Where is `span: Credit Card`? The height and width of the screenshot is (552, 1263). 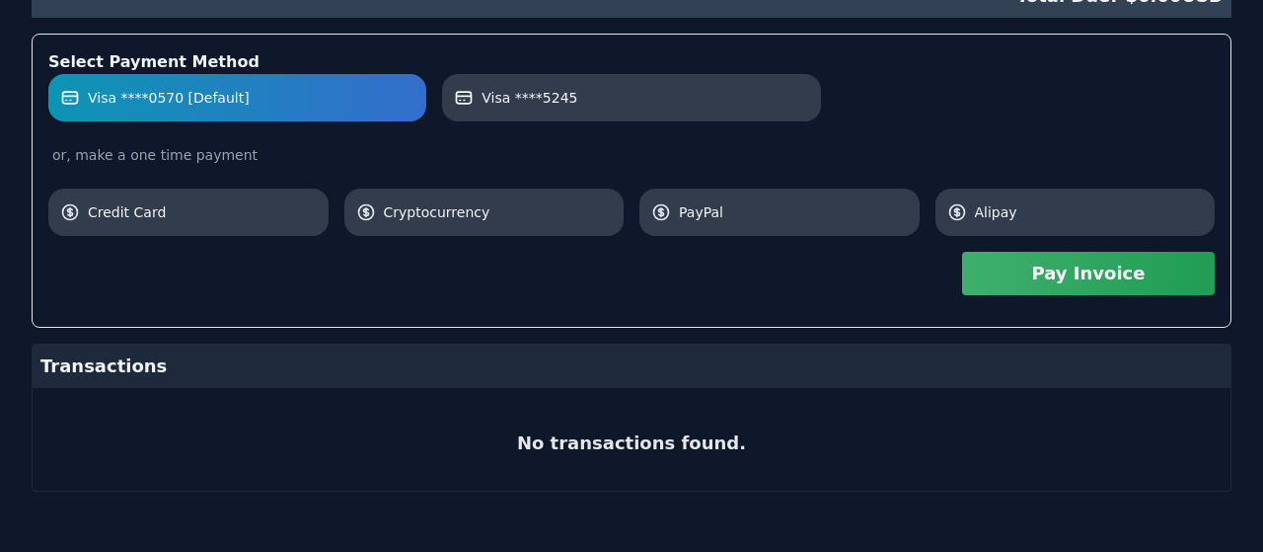 span: Credit Card is located at coordinates (202, 212).